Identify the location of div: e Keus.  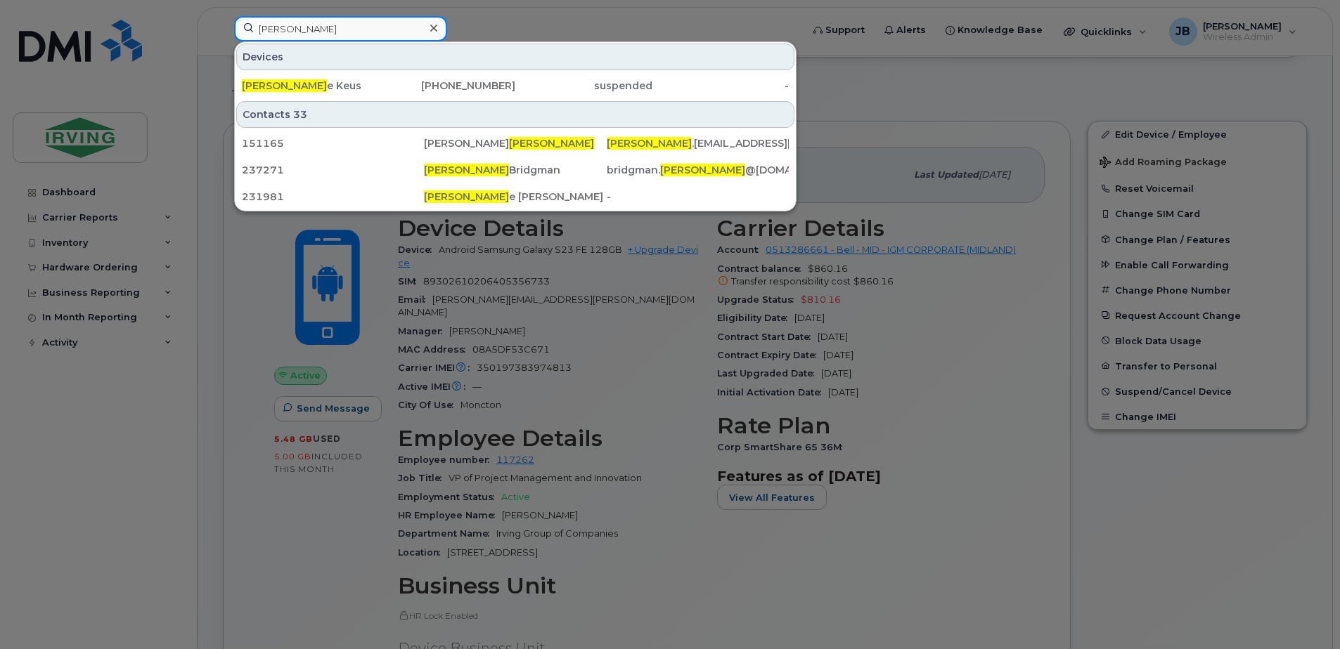
(310, 86).